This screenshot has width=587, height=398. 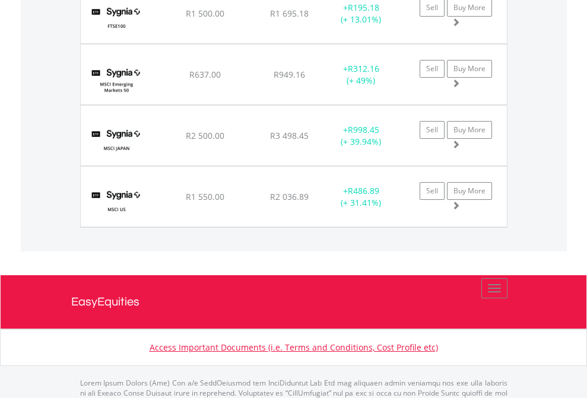 I want to click on span: R637.00, so click(x=205, y=74).